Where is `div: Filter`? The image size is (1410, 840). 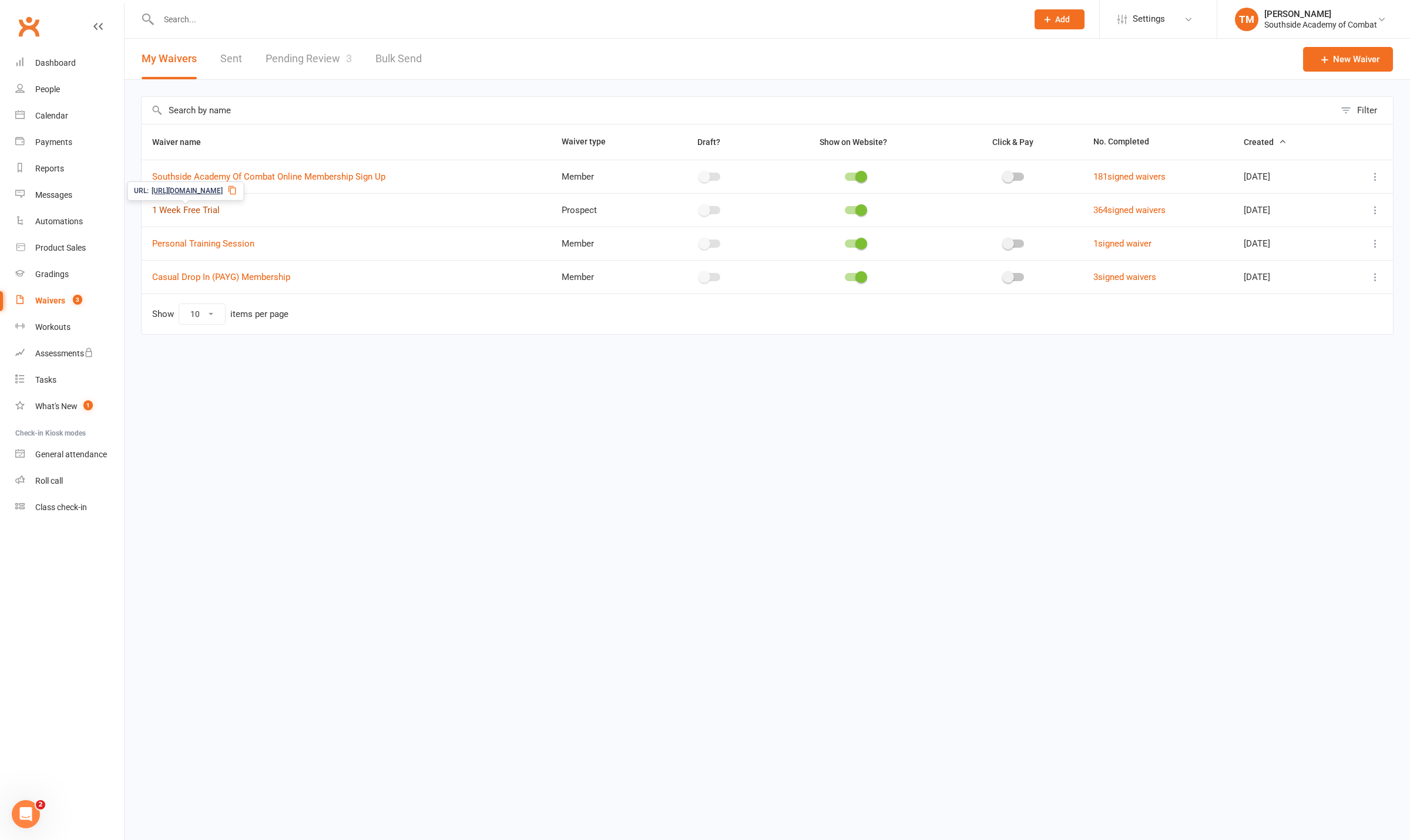
div: Filter is located at coordinates (1367, 110).